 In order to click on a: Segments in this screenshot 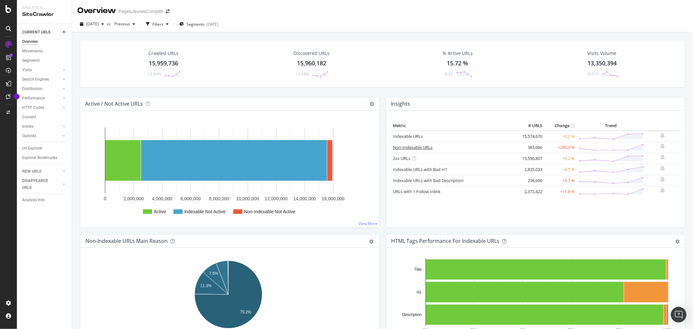, I will do `click(44, 60)`.